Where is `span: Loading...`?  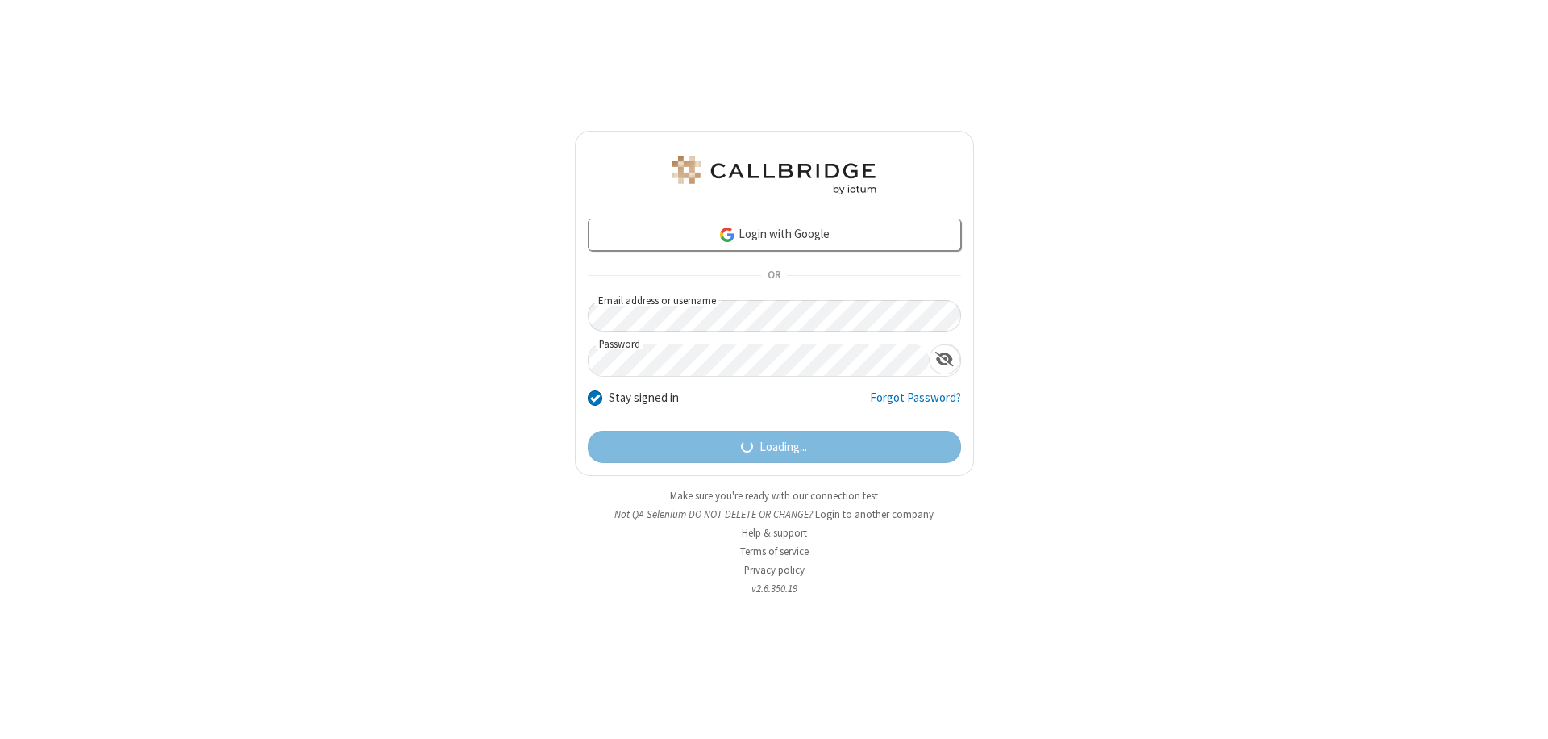
span: Loading... is located at coordinates (783, 447).